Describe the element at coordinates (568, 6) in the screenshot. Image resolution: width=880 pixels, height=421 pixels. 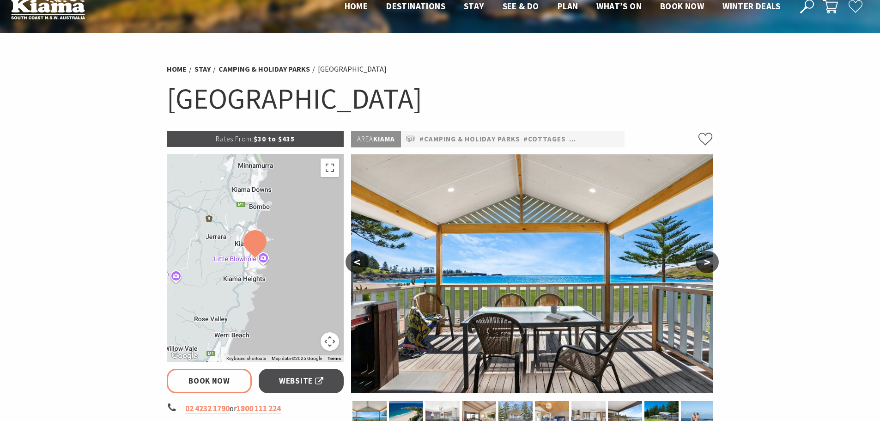
I see `span: Plan` at that location.